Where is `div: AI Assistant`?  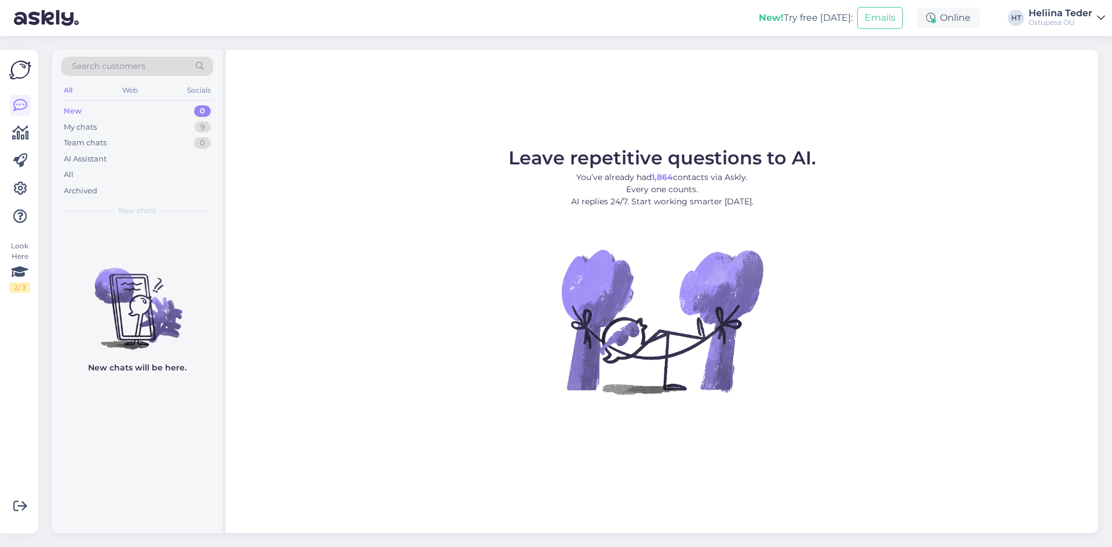
div: AI Assistant is located at coordinates (85, 159).